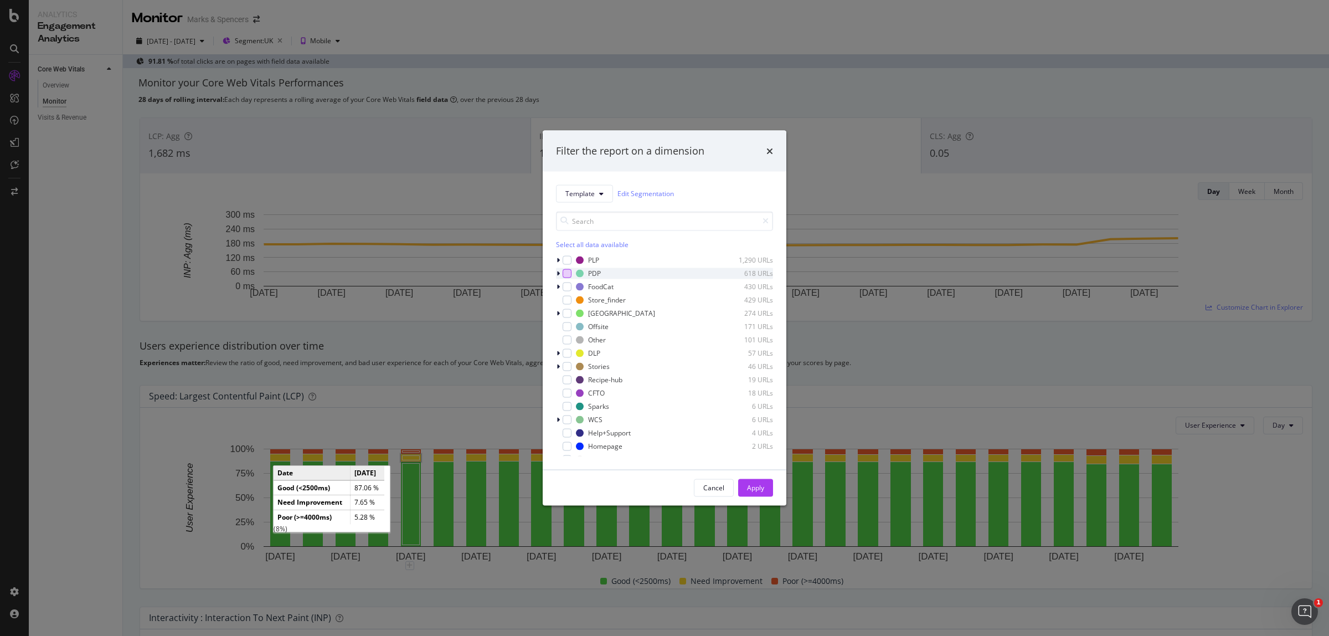 The height and width of the screenshot is (636, 1329). Describe the element at coordinates (746, 273) in the screenshot. I see `div: 618 URLs` at that location.